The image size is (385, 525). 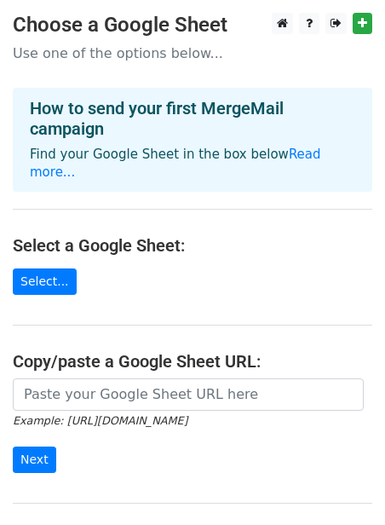 I want to click on h4: Select a Google Sheet:, so click(x=193, y=245).